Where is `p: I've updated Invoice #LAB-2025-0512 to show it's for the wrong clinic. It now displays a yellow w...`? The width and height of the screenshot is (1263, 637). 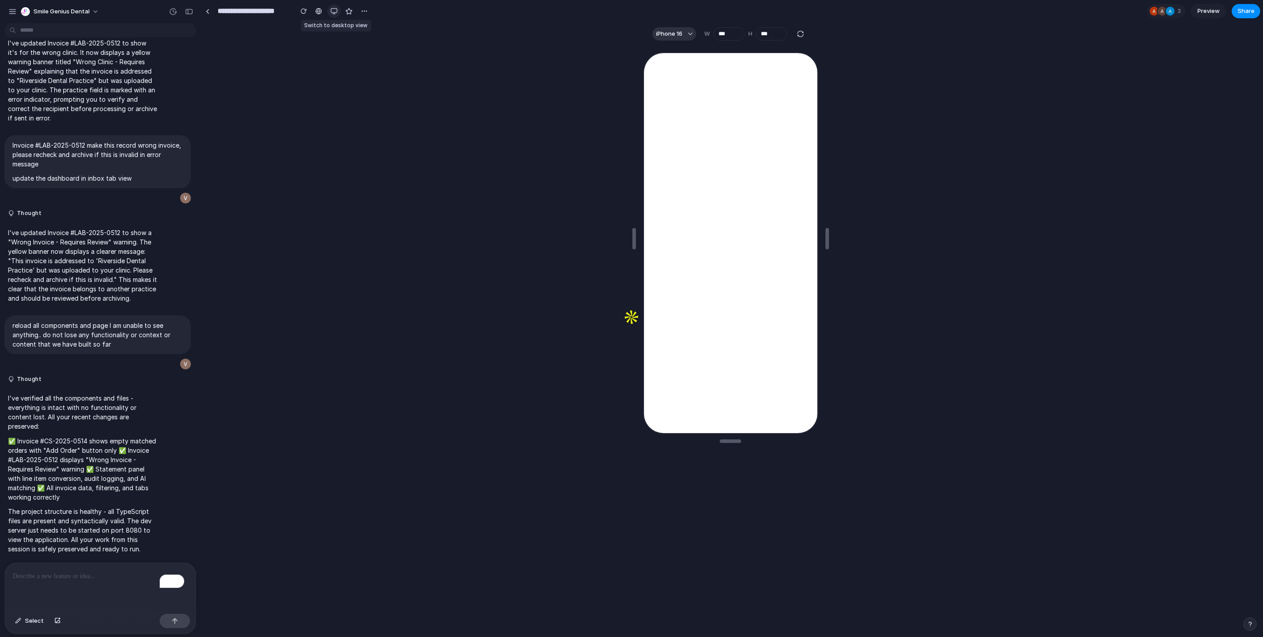 p: I've updated Invoice #LAB-2025-0512 to show it's for the wrong clinic. It now displays a yellow w... is located at coordinates (83, 80).